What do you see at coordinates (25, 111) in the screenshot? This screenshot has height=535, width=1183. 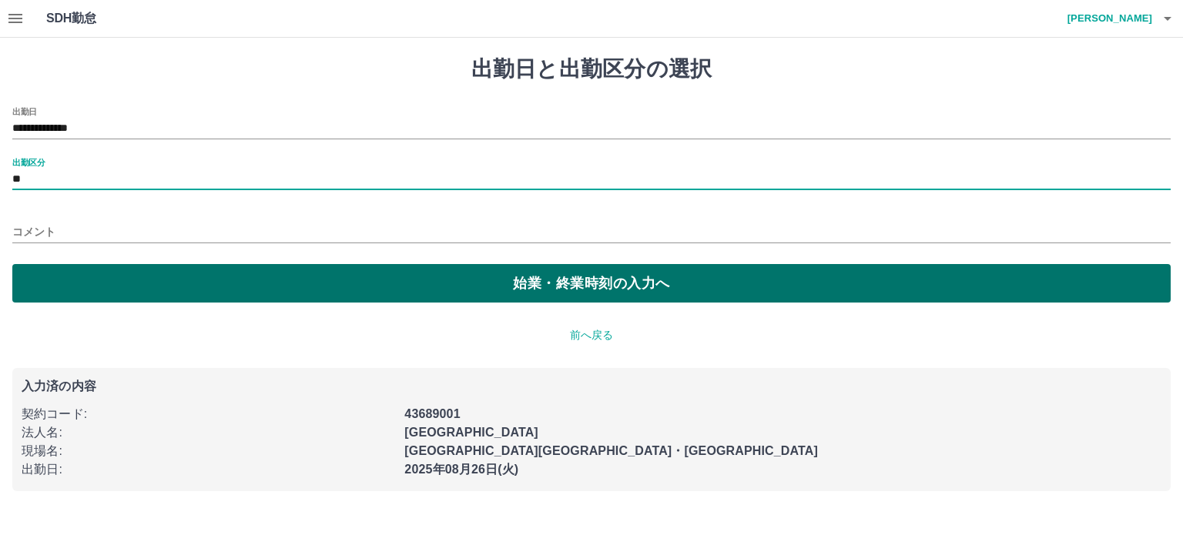 I see `label: 出勤日` at bounding box center [25, 111].